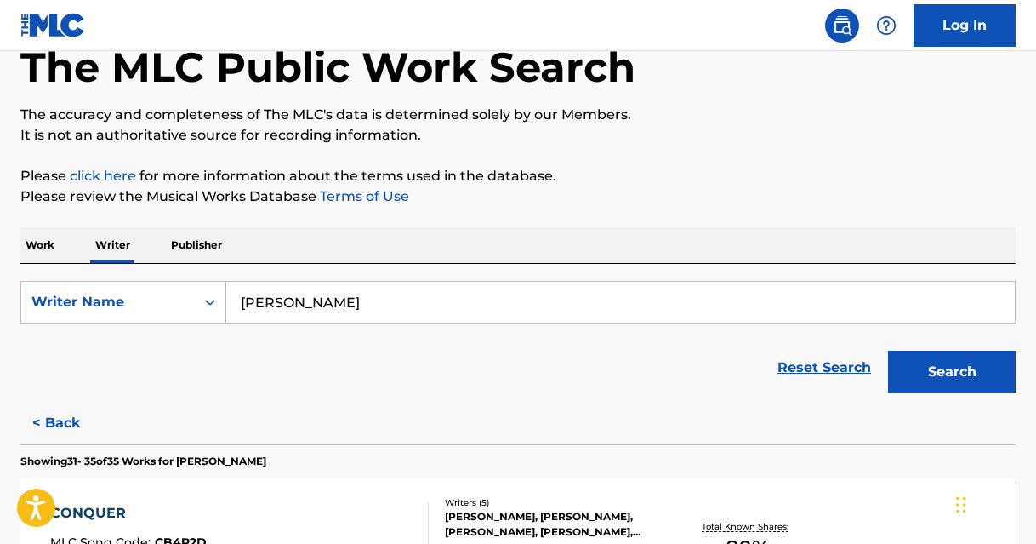 Image resolution: width=1036 pixels, height=544 pixels. I want to click on p: Writer, so click(112, 245).